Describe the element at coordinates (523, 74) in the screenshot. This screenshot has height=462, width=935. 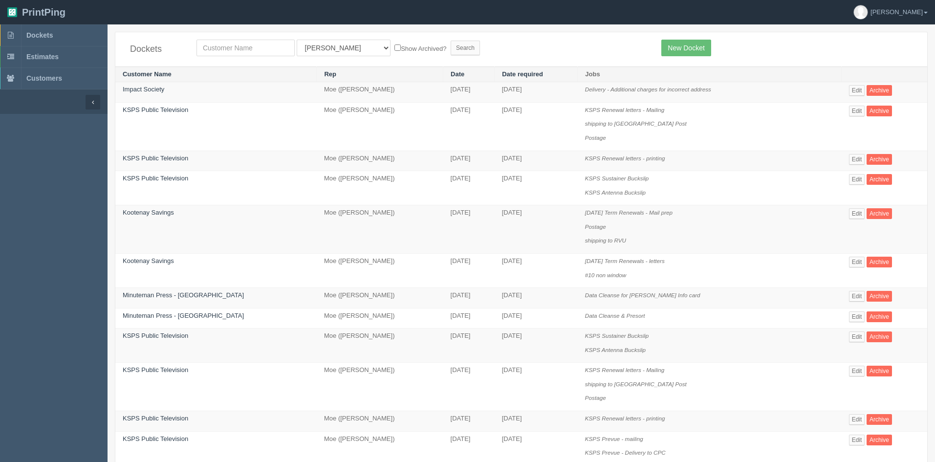
I see `a: Date required` at that location.